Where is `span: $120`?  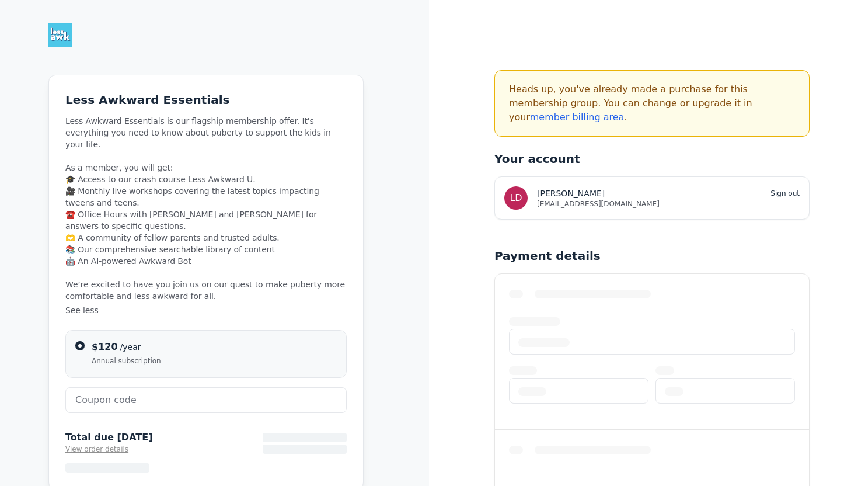
span: $120 is located at coordinates (104, 346).